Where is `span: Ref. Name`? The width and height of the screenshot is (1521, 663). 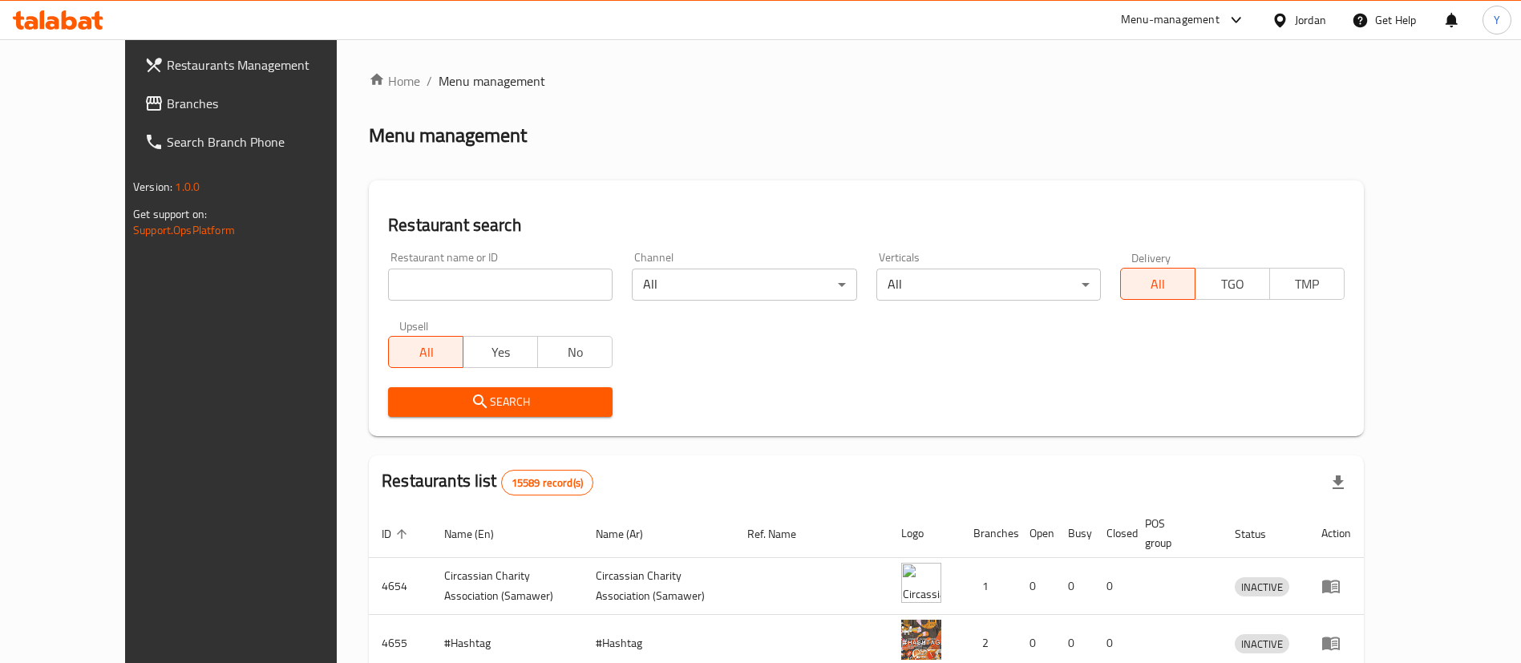
span: Ref. Name is located at coordinates (782, 534).